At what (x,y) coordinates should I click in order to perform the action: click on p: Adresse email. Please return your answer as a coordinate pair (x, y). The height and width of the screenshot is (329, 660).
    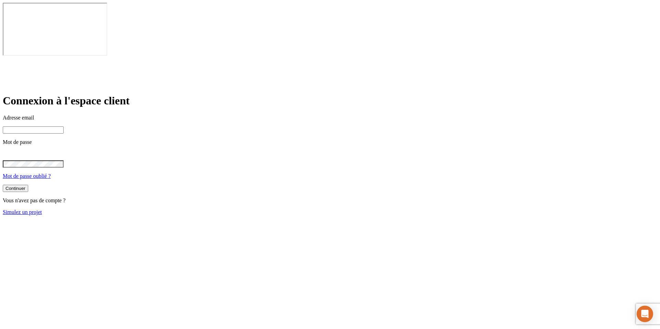
    Looking at the image, I should click on (330, 118).